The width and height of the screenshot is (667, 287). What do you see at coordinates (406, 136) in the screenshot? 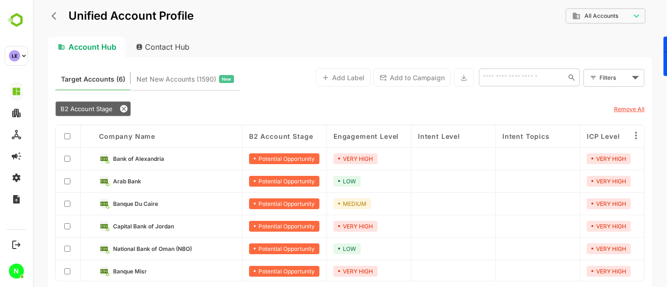
I see `span: Intent Level` at bounding box center [406, 136].